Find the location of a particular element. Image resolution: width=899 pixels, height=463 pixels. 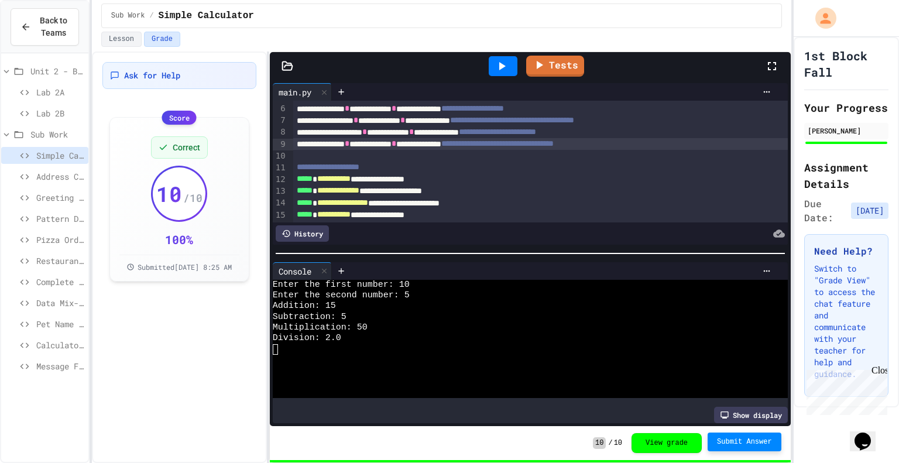

button: Lesson is located at coordinates (121, 39).